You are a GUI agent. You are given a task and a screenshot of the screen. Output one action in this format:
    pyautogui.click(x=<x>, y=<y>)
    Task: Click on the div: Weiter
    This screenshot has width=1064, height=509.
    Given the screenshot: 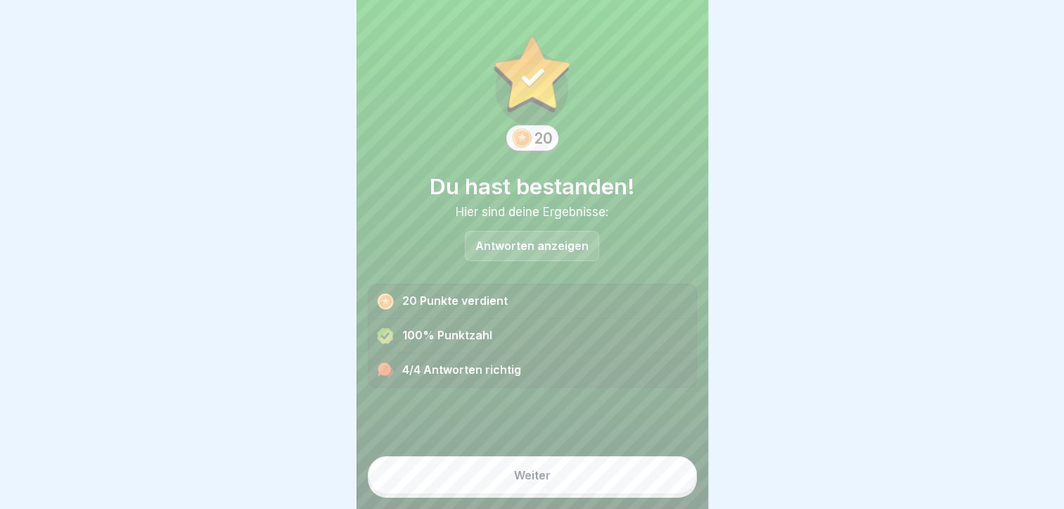 What is the action you would take?
    pyautogui.click(x=533, y=475)
    